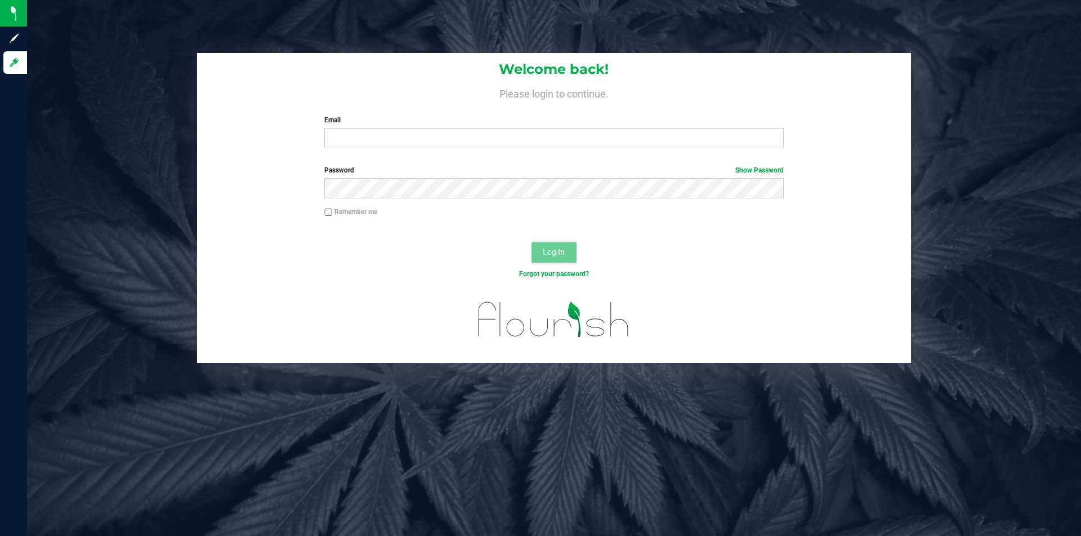 The width and height of the screenshot is (1081, 536). I want to click on a: Forgot your password?, so click(554, 274).